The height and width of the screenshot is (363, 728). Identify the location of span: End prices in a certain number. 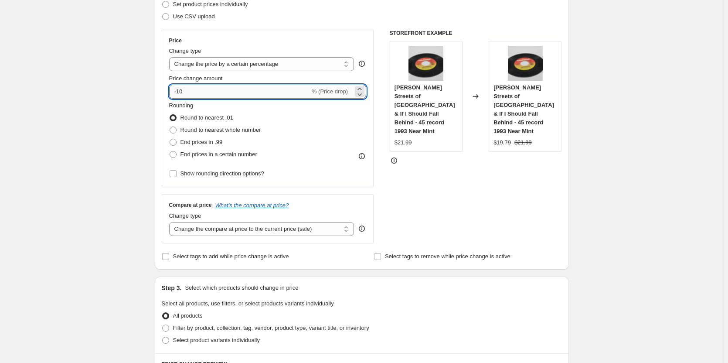
(219, 154).